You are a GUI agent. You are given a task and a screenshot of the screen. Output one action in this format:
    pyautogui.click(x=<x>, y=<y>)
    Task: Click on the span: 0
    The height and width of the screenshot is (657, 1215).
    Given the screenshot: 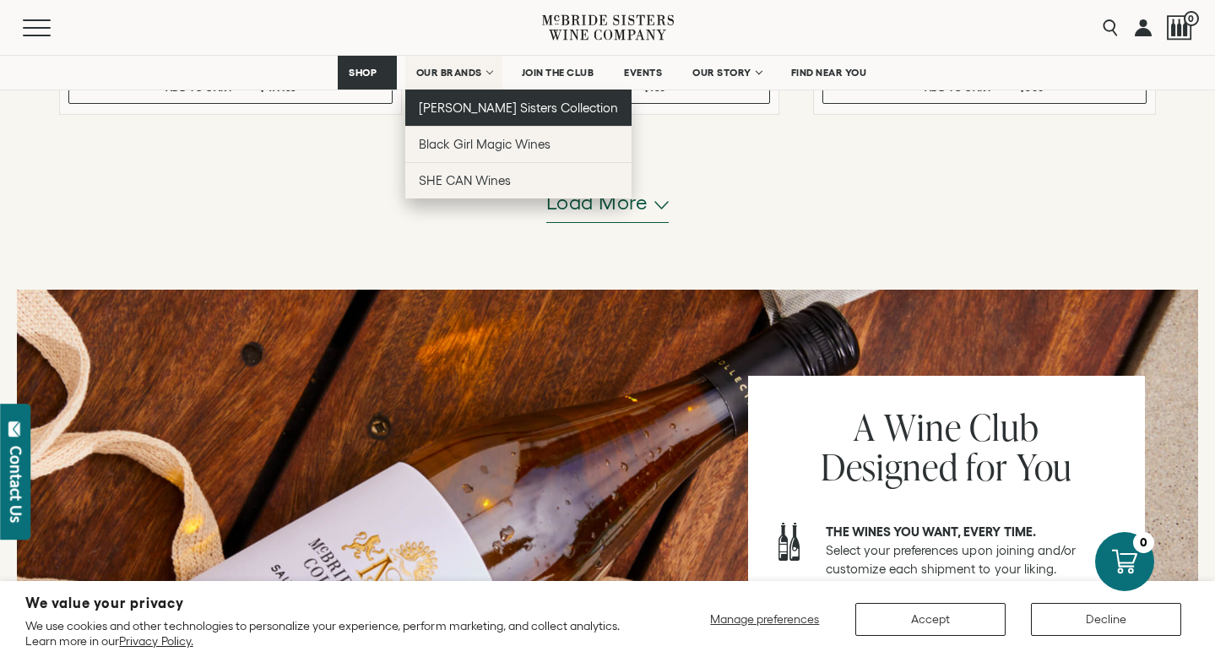 What is the action you would take?
    pyautogui.click(x=1192, y=19)
    